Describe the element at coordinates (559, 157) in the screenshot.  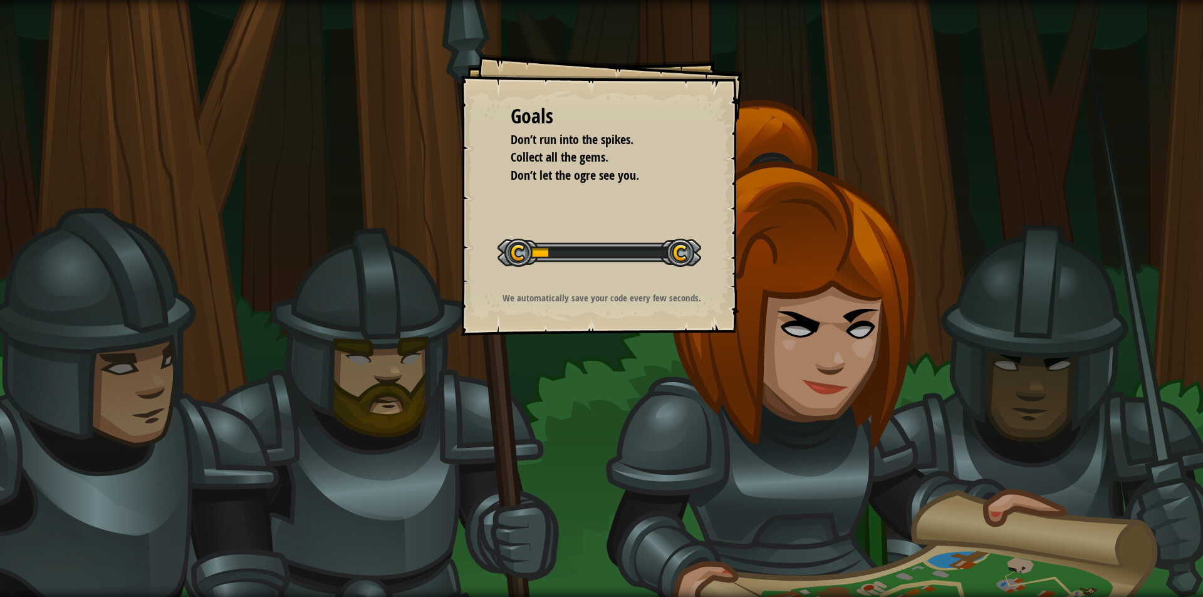
I see `span: Collect all the gems.` at that location.